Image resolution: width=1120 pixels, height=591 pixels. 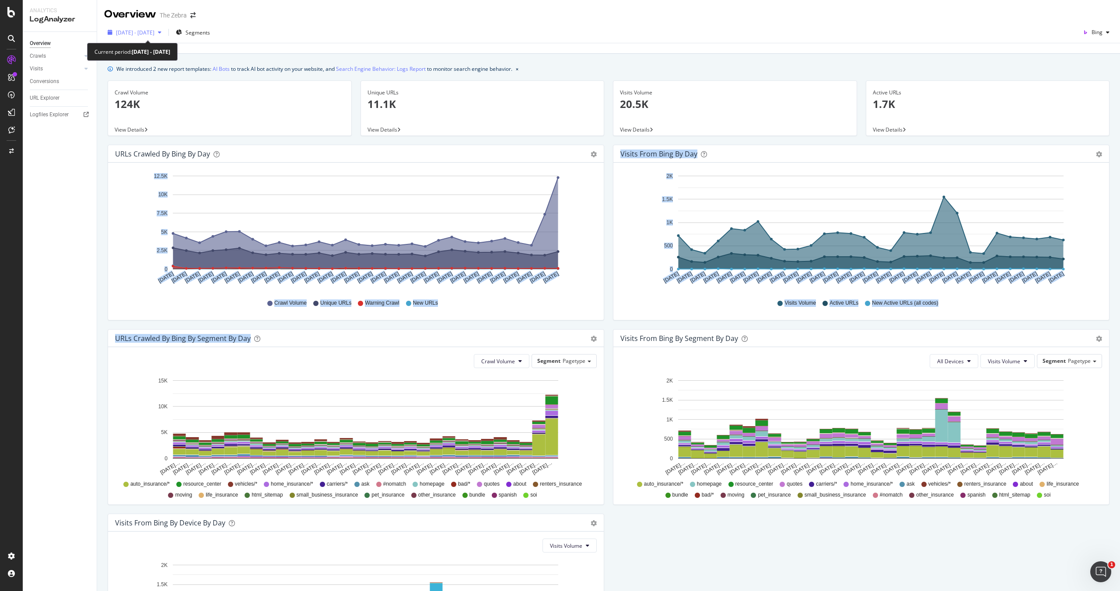 What do you see at coordinates (292, 484) in the screenshot?
I see `span: home_insurance/*` at bounding box center [292, 484].